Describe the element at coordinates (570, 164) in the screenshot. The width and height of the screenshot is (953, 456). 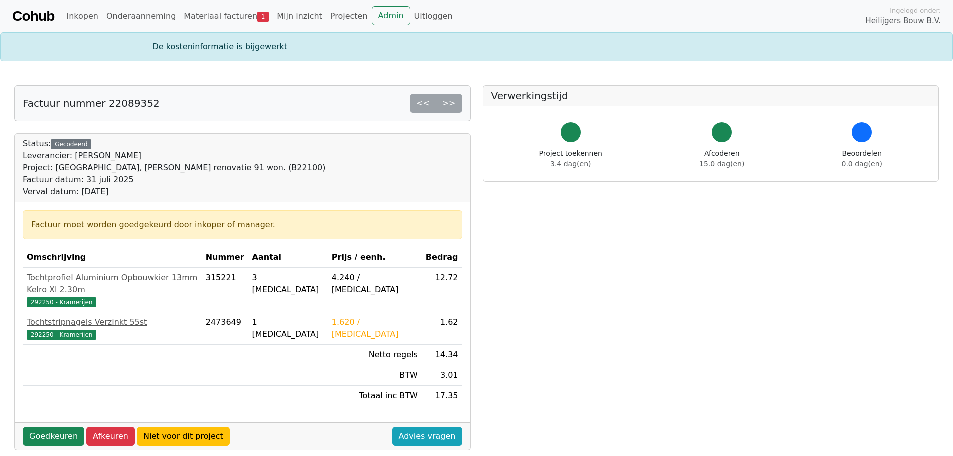
I see `span: 3.4 dag(en)` at that location.